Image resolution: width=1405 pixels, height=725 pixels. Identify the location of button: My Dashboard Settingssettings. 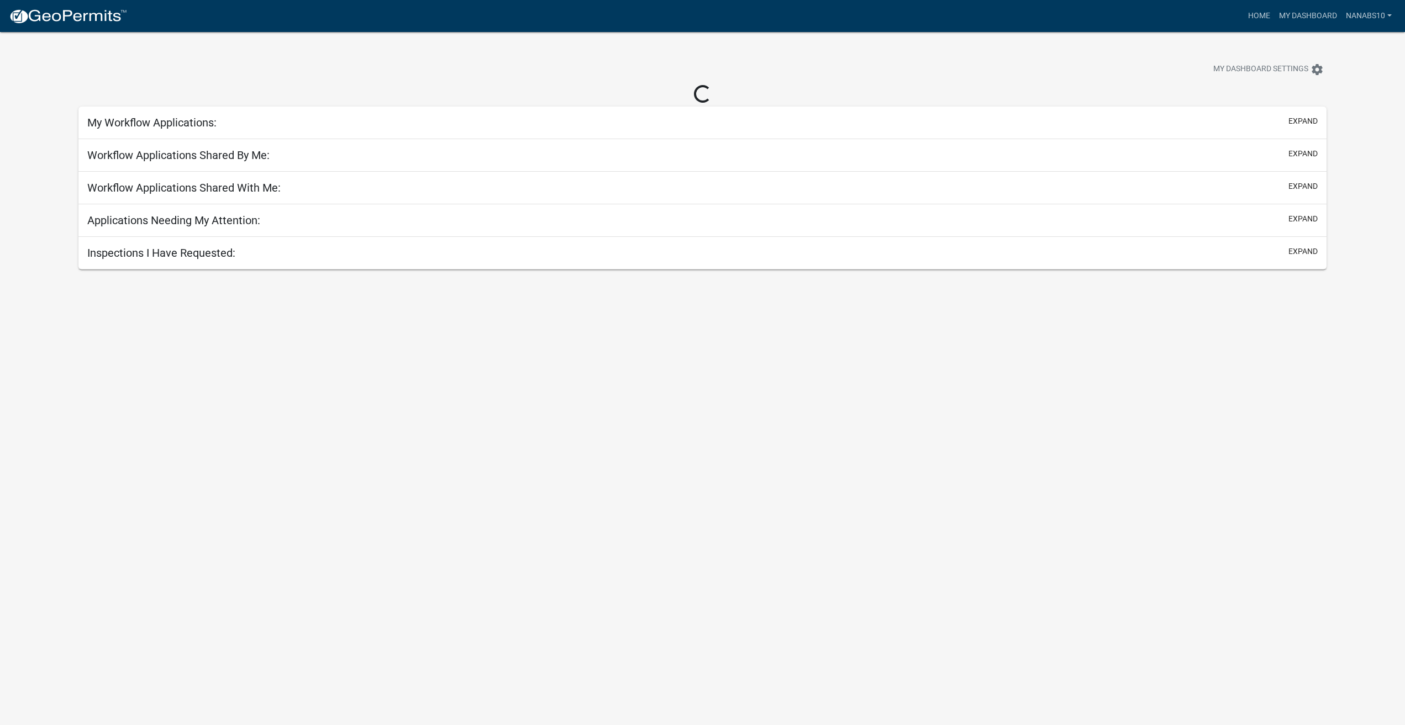
(1268, 69).